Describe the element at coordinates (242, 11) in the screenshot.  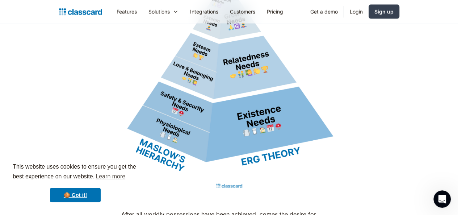
I see `a: Customers` at that location.